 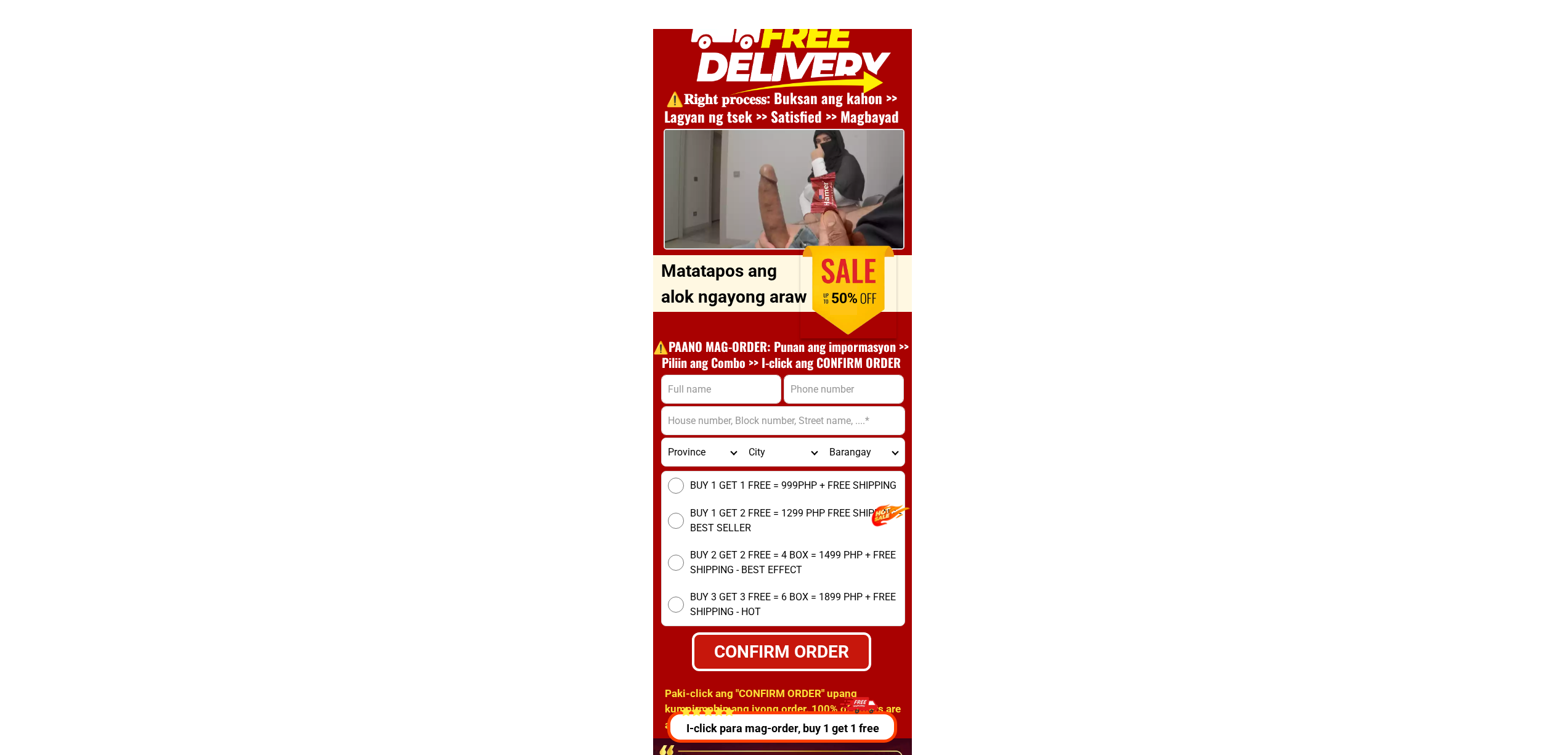 What do you see at coordinates (844, 389) in the screenshot?
I see `input: Input phone_number` at bounding box center [844, 389].